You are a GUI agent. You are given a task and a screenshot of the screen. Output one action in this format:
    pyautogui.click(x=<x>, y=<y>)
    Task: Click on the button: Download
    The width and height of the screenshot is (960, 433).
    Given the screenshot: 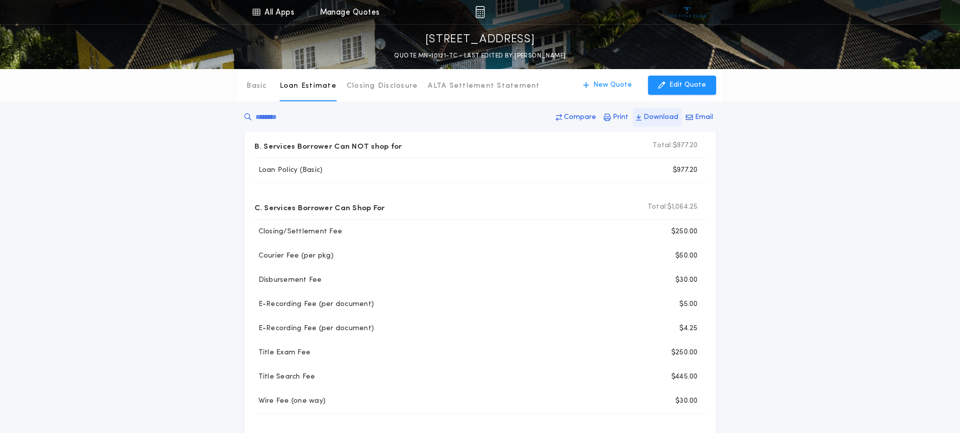 What is the action you would take?
    pyautogui.click(x=657, y=117)
    